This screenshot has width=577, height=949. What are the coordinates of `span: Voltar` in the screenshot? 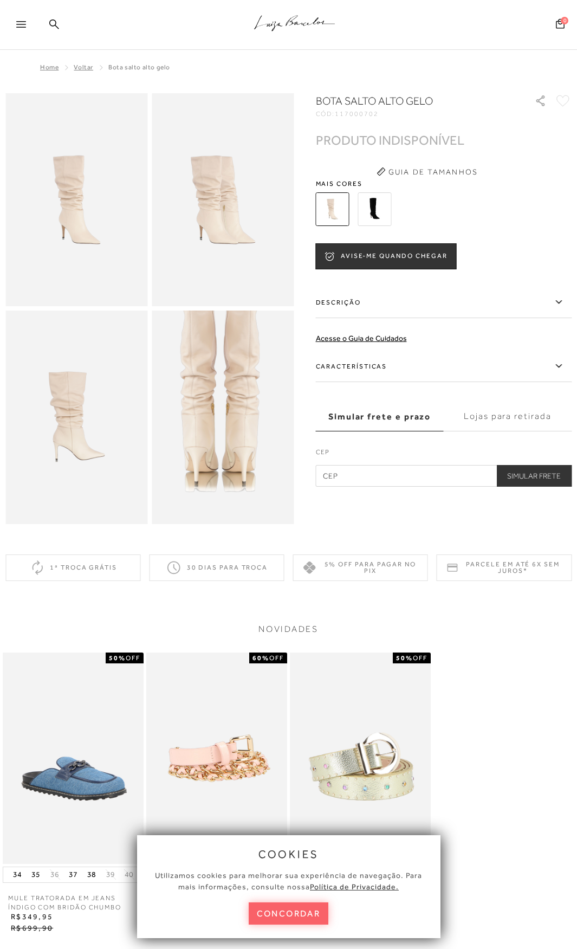 It's located at (83, 67).